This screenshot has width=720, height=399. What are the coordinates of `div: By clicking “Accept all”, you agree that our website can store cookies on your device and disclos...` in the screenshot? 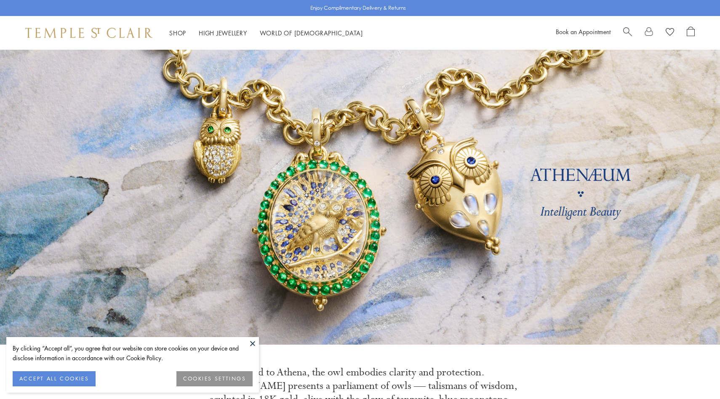 It's located at (133, 353).